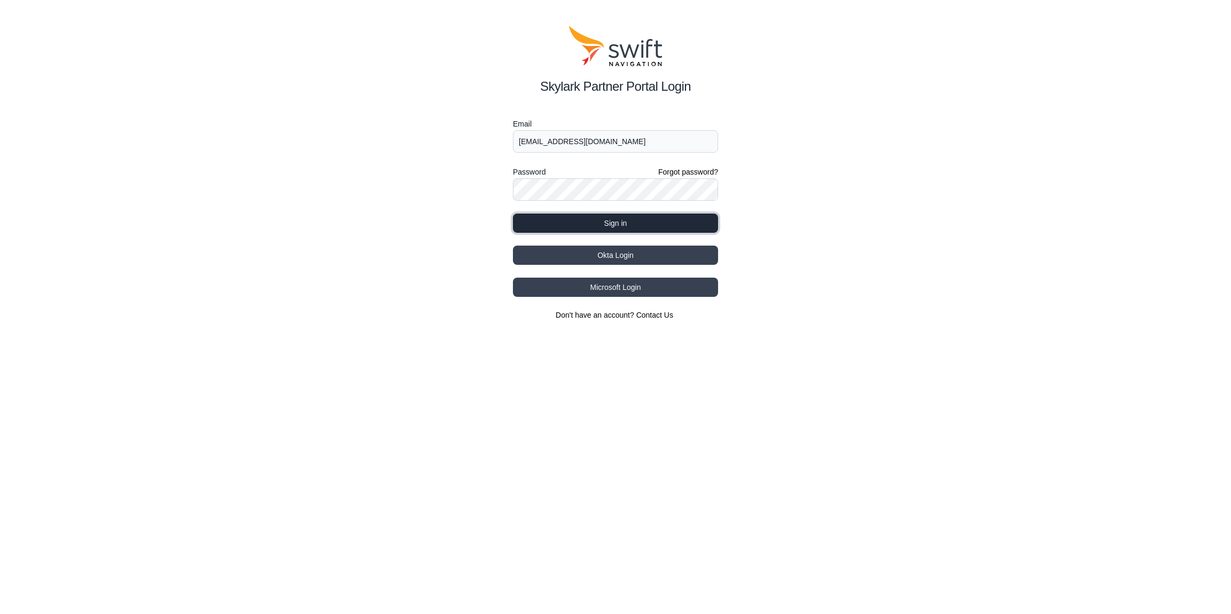  I want to click on h2: Skylark Partner Portal Login, so click(615, 87).